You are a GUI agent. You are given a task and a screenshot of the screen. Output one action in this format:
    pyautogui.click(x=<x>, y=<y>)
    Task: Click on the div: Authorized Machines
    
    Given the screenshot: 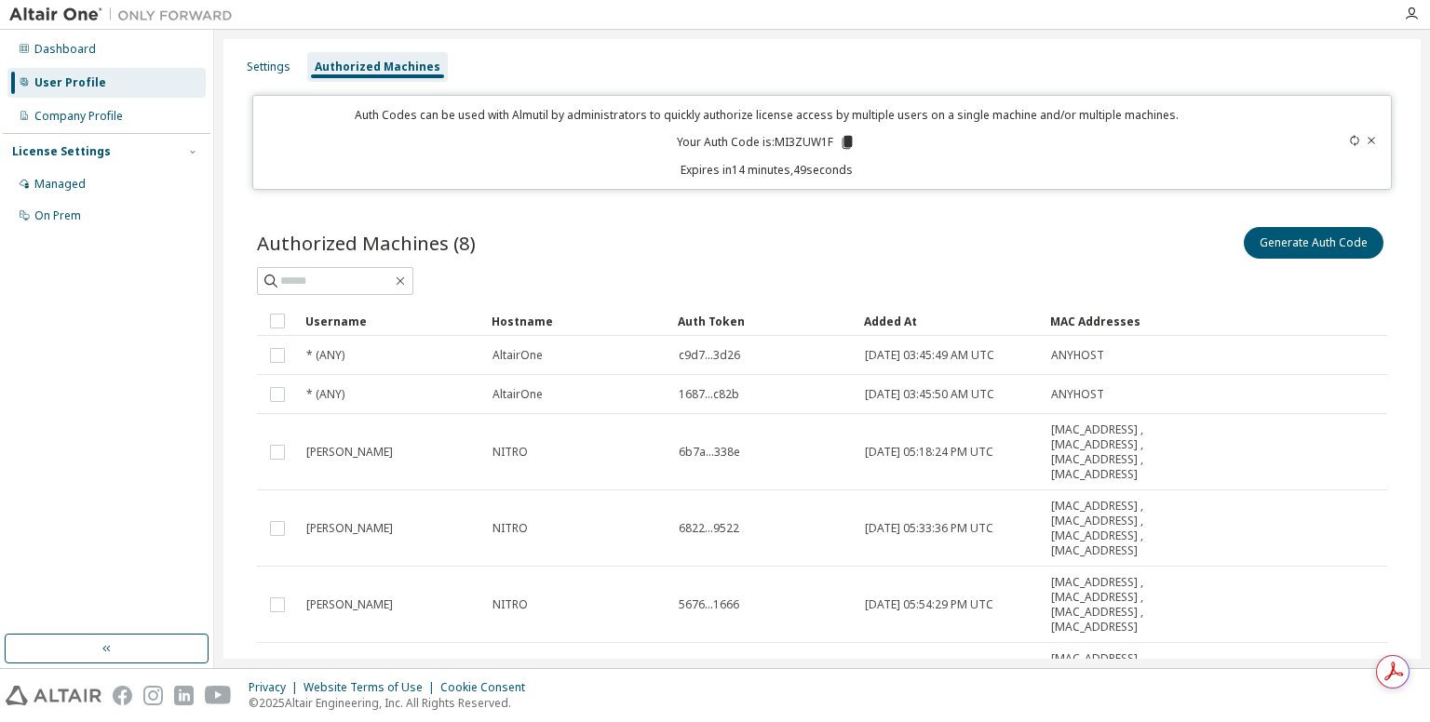 What is the action you would take?
    pyautogui.click(x=377, y=67)
    